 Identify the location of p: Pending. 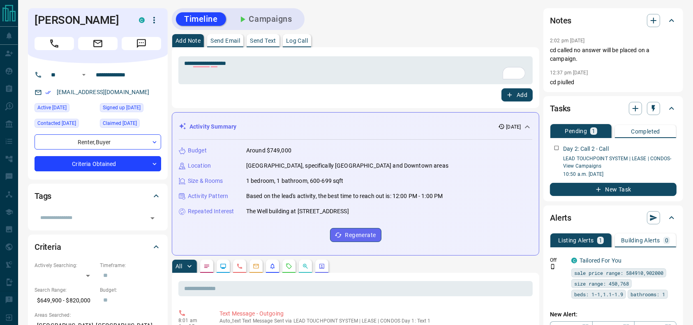
(576, 131).